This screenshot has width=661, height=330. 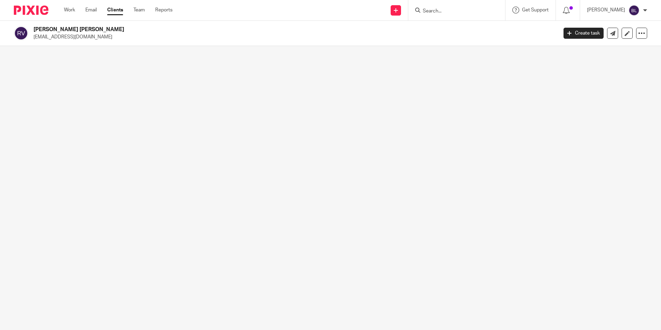 What do you see at coordinates (70, 10) in the screenshot?
I see `a: Work` at bounding box center [70, 10].